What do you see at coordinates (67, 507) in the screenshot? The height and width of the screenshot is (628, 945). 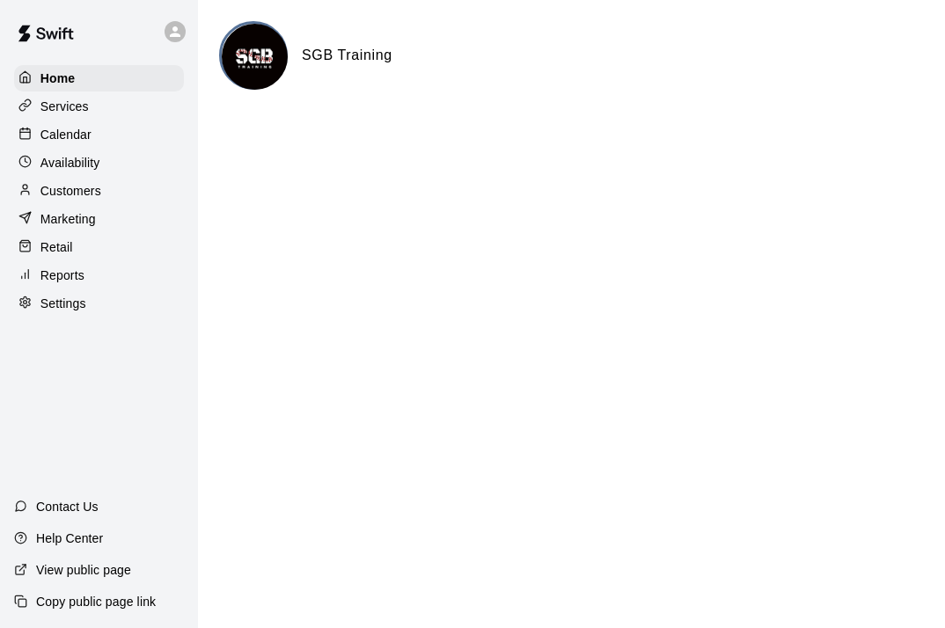 I see `p: Contact Us` at bounding box center [67, 507].